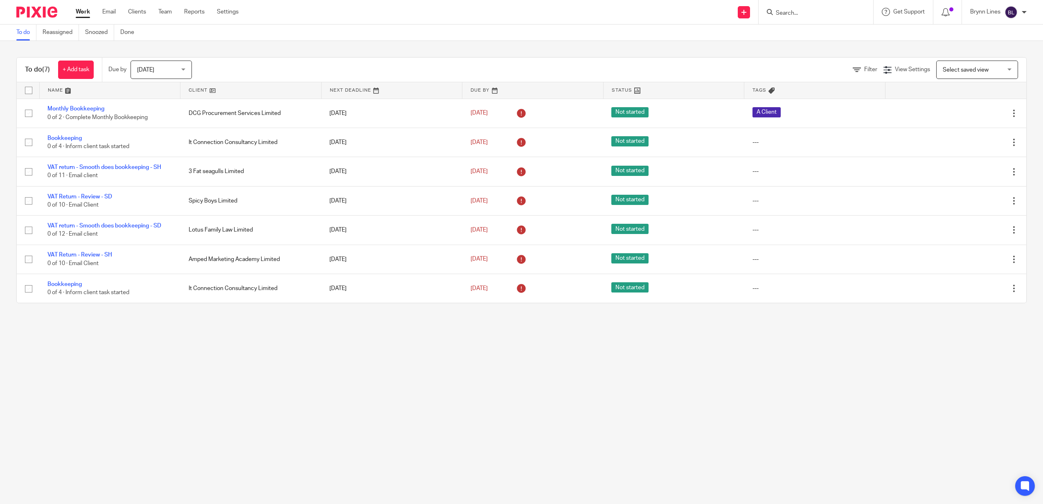 Image resolution: width=1043 pixels, height=504 pixels. Describe the element at coordinates (194, 12) in the screenshot. I see `a: Reports` at that location.